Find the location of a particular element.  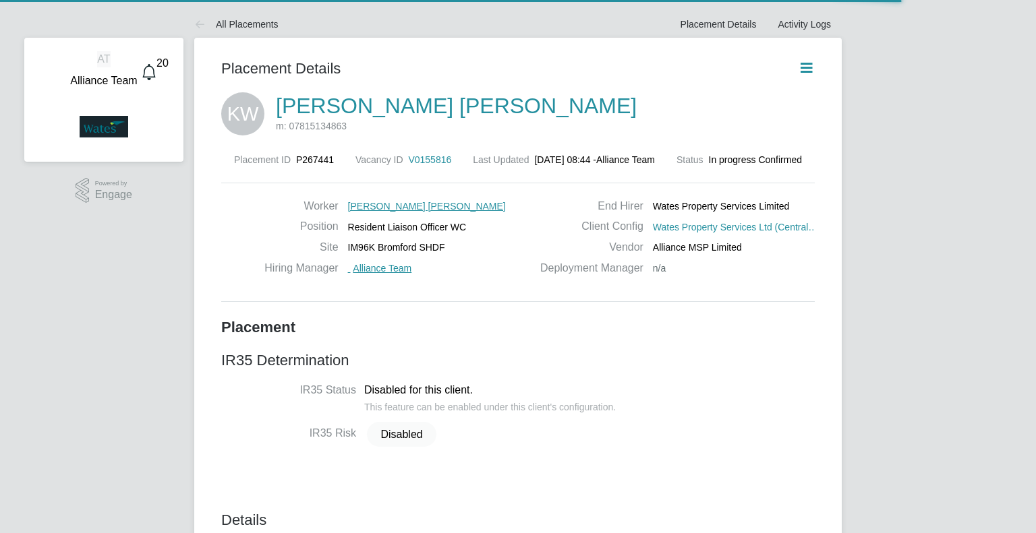

a: ATAlliance Team is located at coordinates (104, 70).